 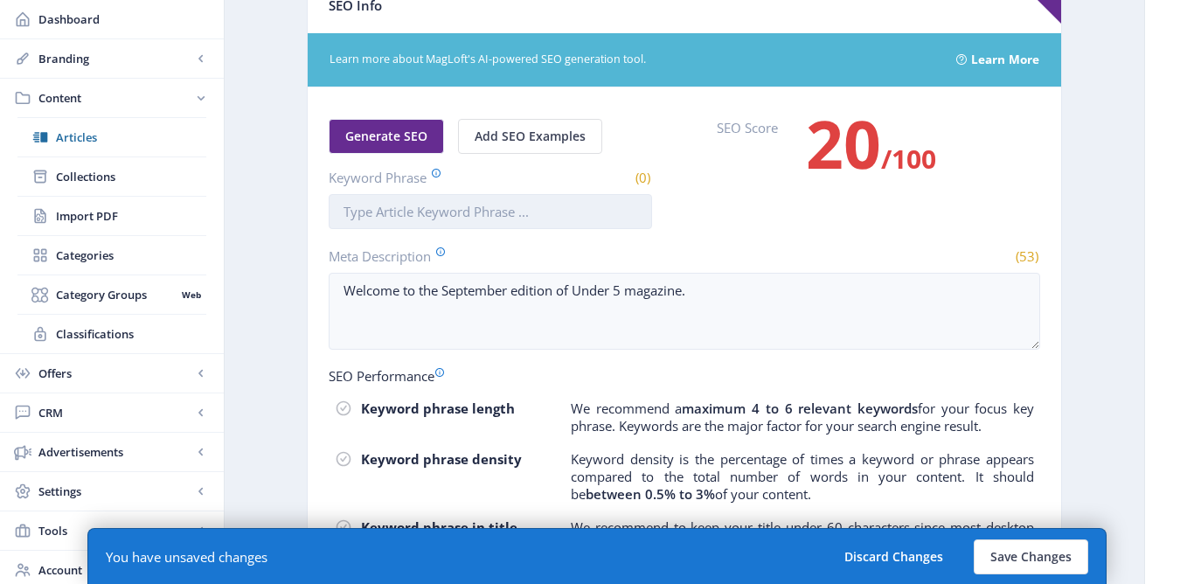 What do you see at coordinates (642, 177) in the screenshot?
I see `span: (0)` at bounding box center [642, 177].